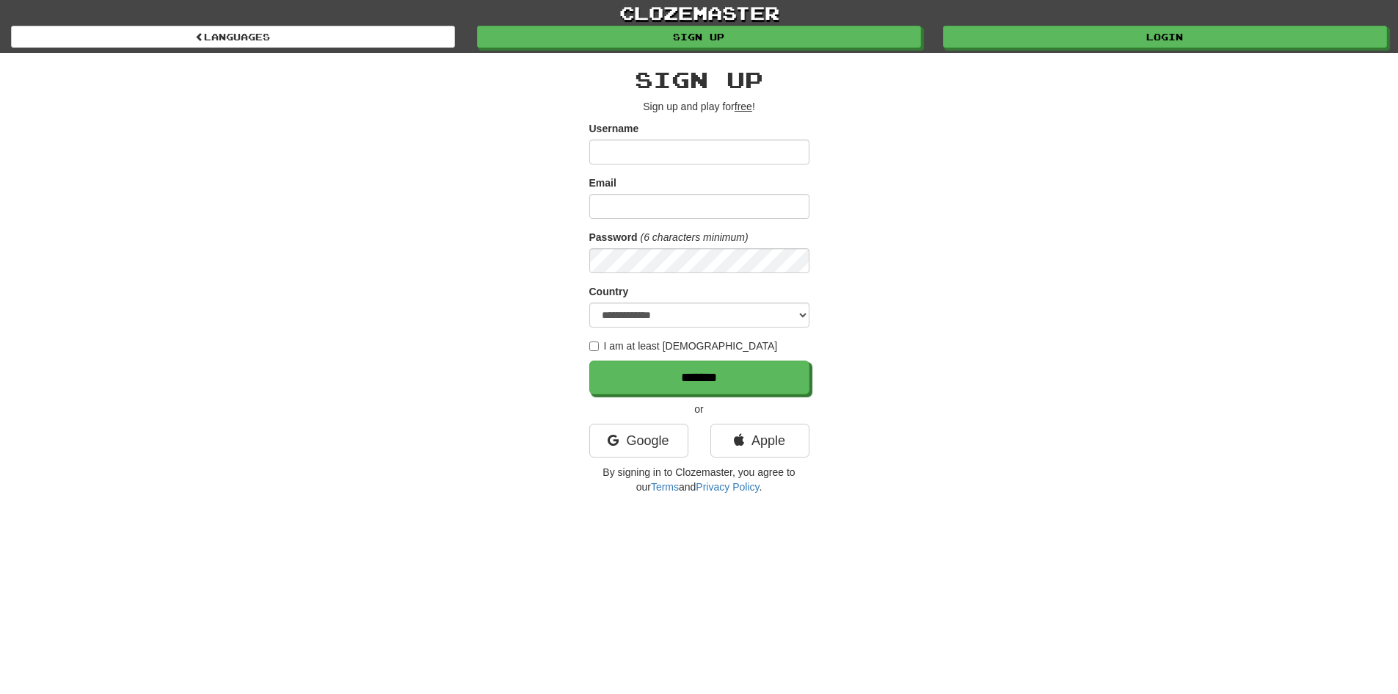  What do you see at coordinates (609, 291) in the screenshot?
I see `label: Country` at bounding box center [609, 291].